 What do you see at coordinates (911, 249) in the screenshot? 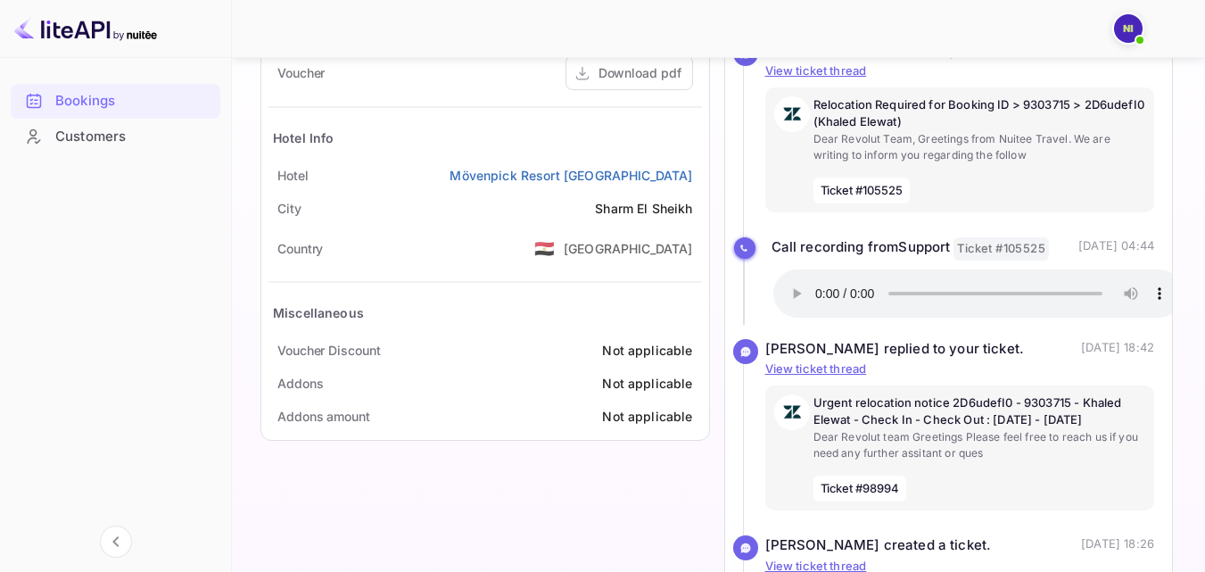
I see `div: Call recording from Support` at bounding box center [911, 249].